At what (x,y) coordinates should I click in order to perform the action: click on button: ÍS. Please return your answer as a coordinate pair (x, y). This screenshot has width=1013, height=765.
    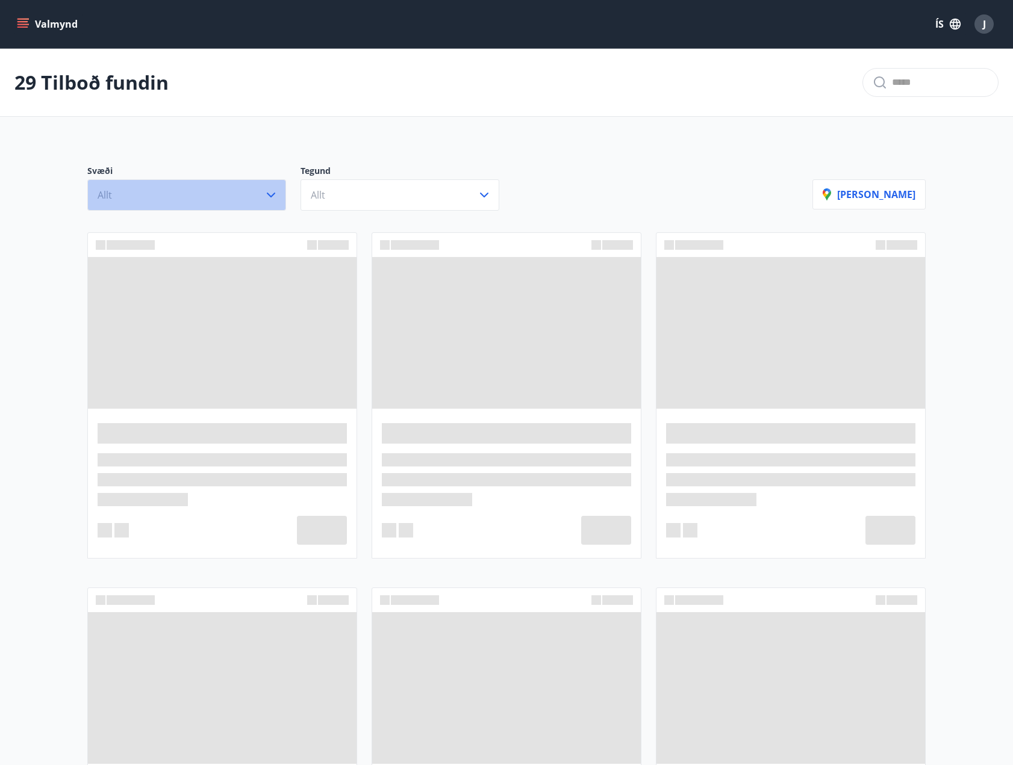
    Looking at the image, I should click on (948, 24).